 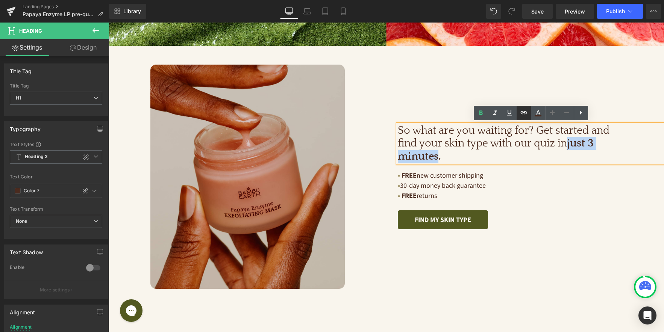 I want to click on a: Laptop, so click(x=307, y=11).